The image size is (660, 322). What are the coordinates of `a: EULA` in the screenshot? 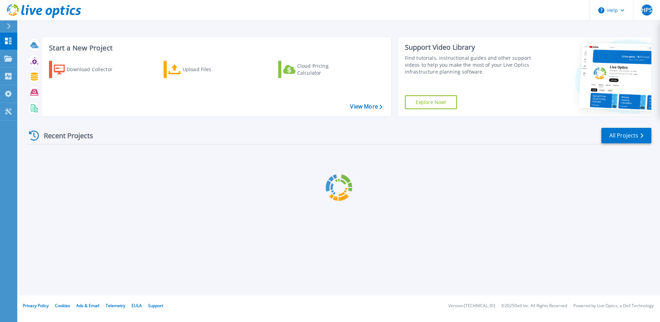 It's located at (137, 305).